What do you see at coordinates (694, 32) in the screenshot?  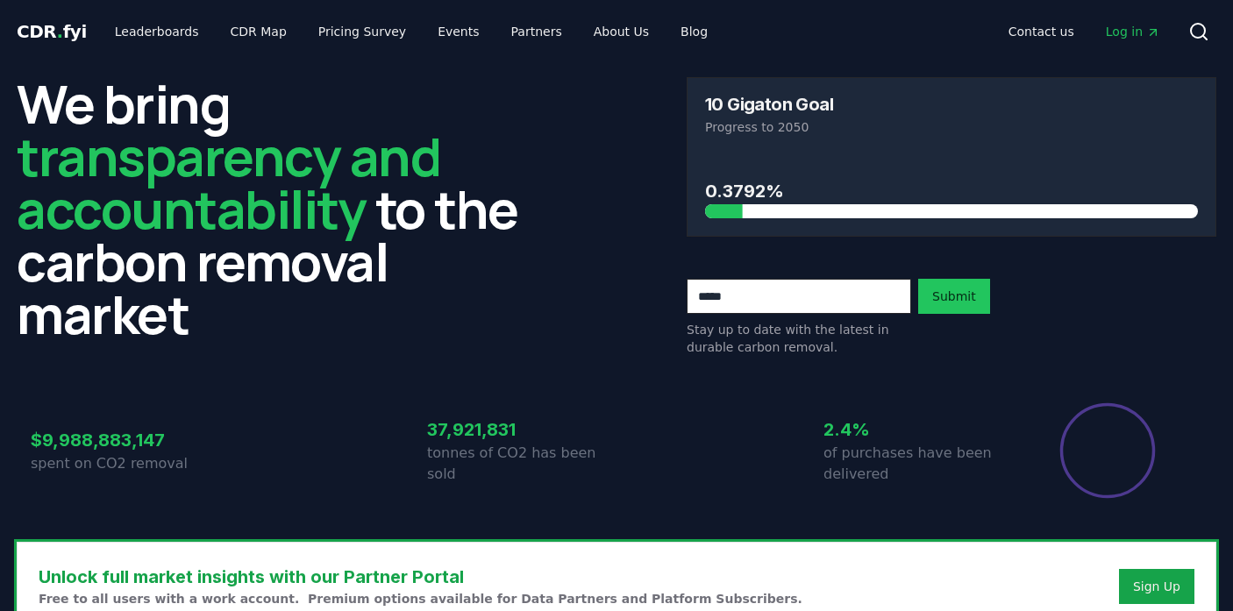 I see `a: Blog` at bounding box center [694, 32].